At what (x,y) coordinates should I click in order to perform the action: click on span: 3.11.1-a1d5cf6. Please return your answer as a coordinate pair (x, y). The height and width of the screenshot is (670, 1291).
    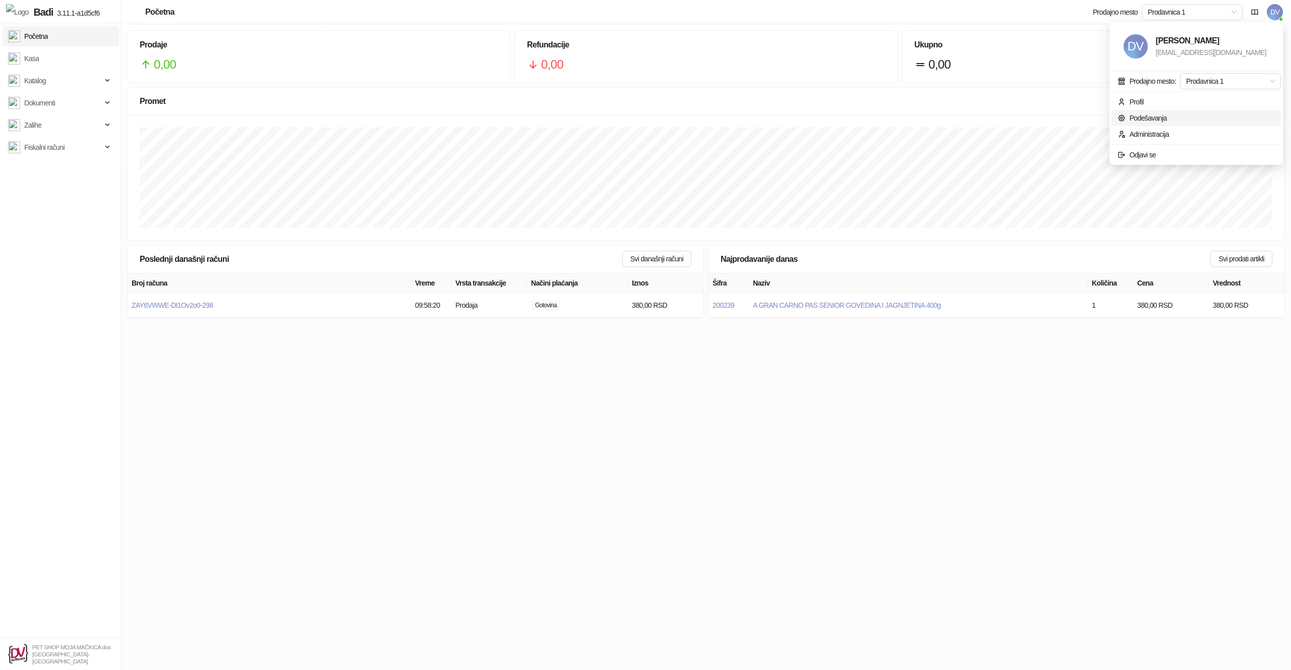
    Looking at the image, I should click on (76, 13).